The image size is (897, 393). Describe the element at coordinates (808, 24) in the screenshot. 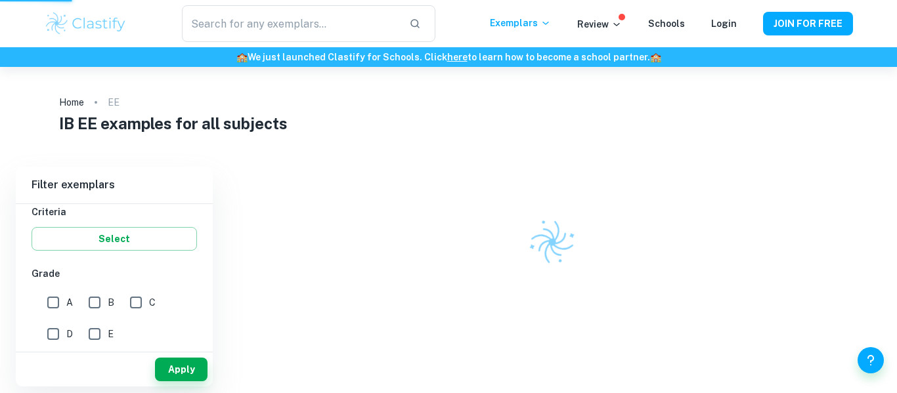

I see `button: JOIN FOR FREE` at that location.